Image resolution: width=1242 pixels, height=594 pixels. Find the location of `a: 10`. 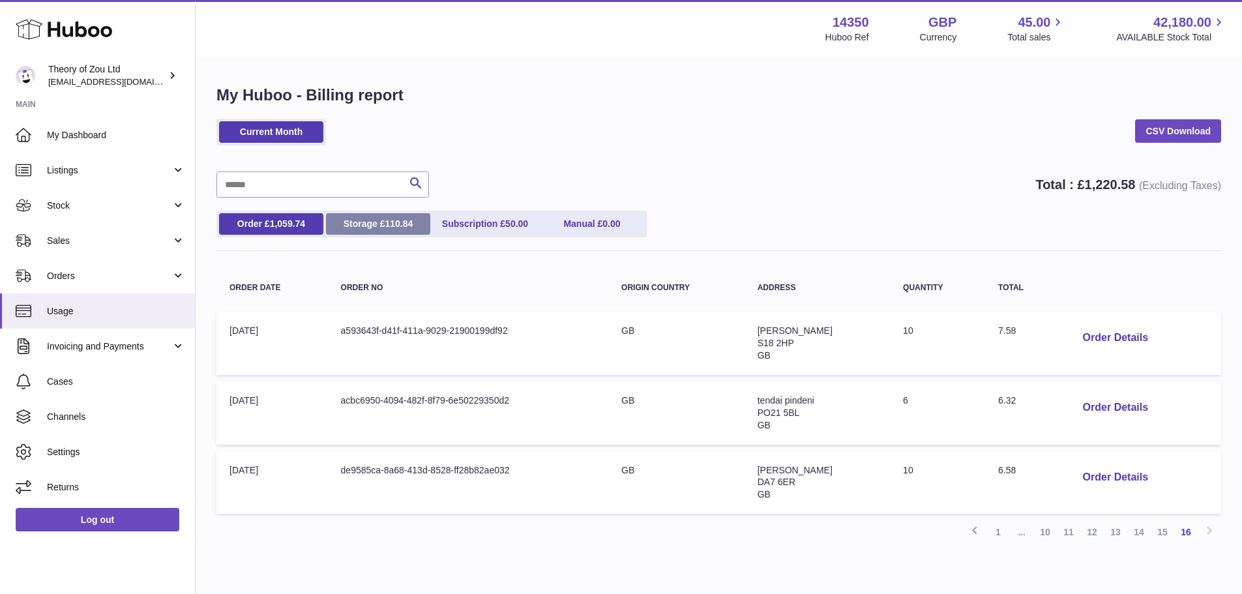

a: 10 is located at coordinates (1045, 532).